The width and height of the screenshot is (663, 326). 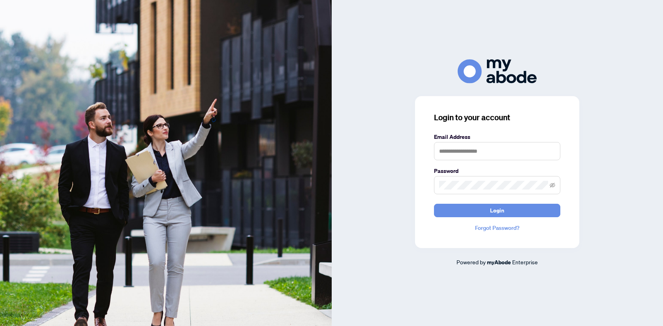 I want to click on a: Forgot Password?, so click(x=497, y=228).